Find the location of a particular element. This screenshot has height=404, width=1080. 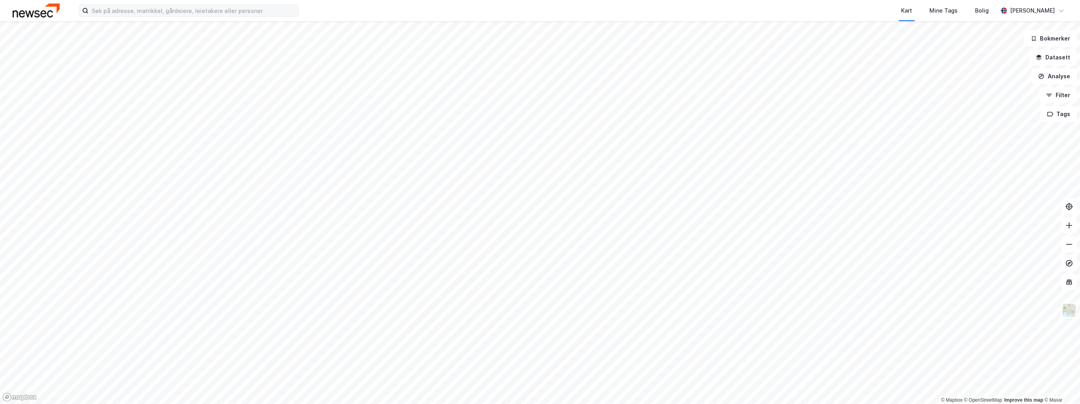

button: Tags is located at coordinates (1058, 114).